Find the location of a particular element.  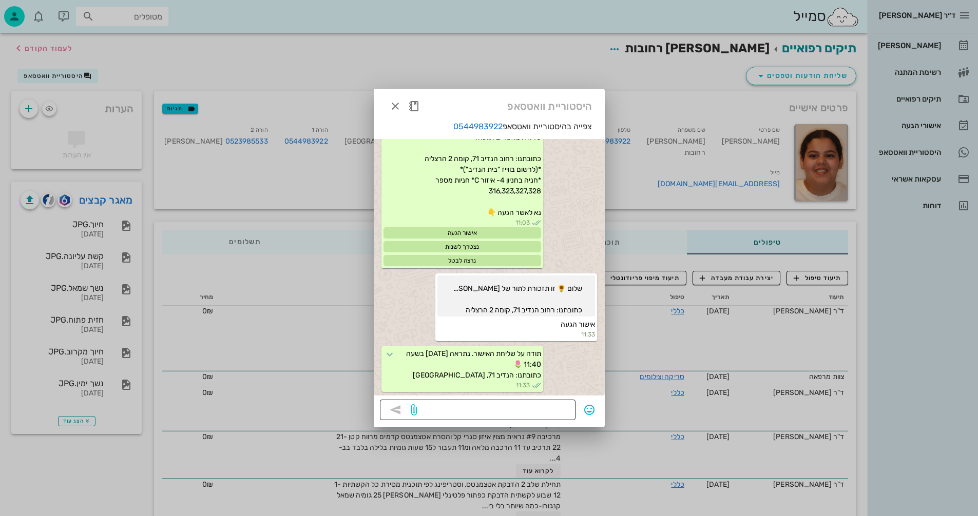

div: היסטוריית וואטסאפ is located at coordinates (489, 105).